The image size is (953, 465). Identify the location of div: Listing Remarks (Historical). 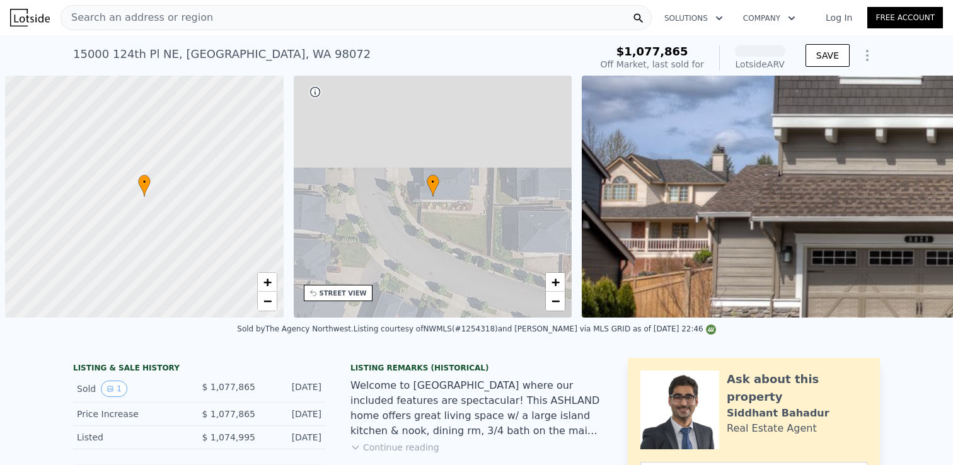
(476, 368).